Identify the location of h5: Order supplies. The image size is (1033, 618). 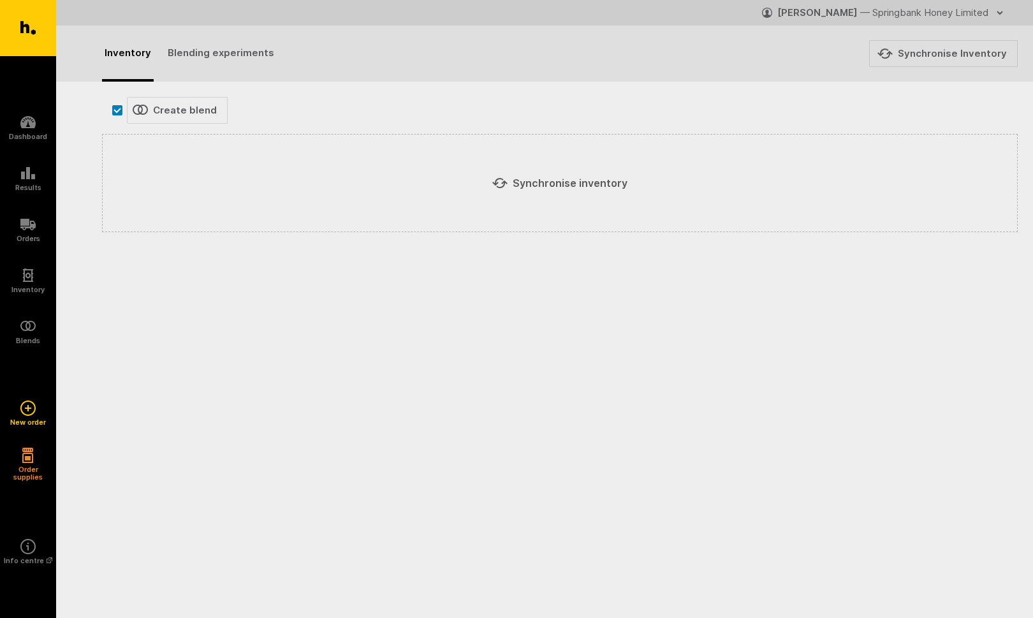
(28, 473).